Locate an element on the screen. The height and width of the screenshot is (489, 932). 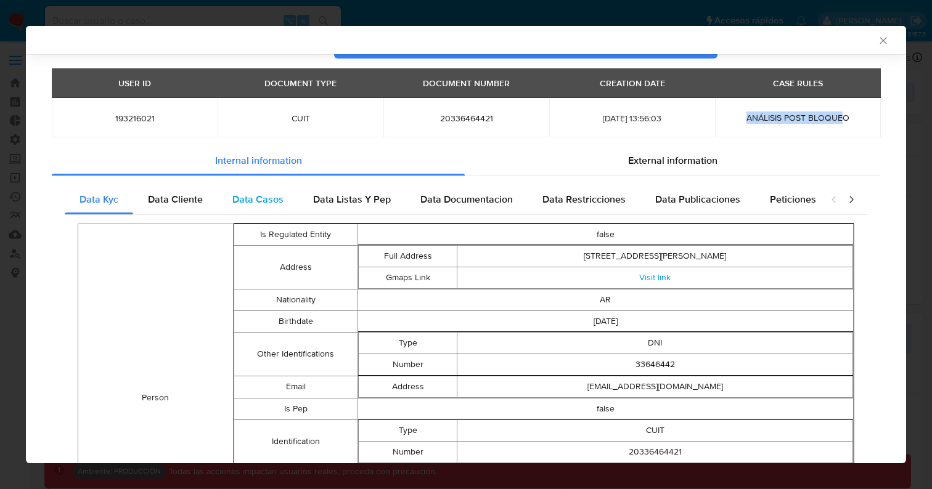
td: Gmaps Link is located at coordinates (407, 277).